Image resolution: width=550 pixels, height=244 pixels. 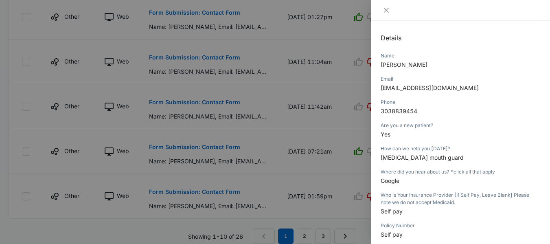 I want to click on div: Name, so click(x=460, y=56).